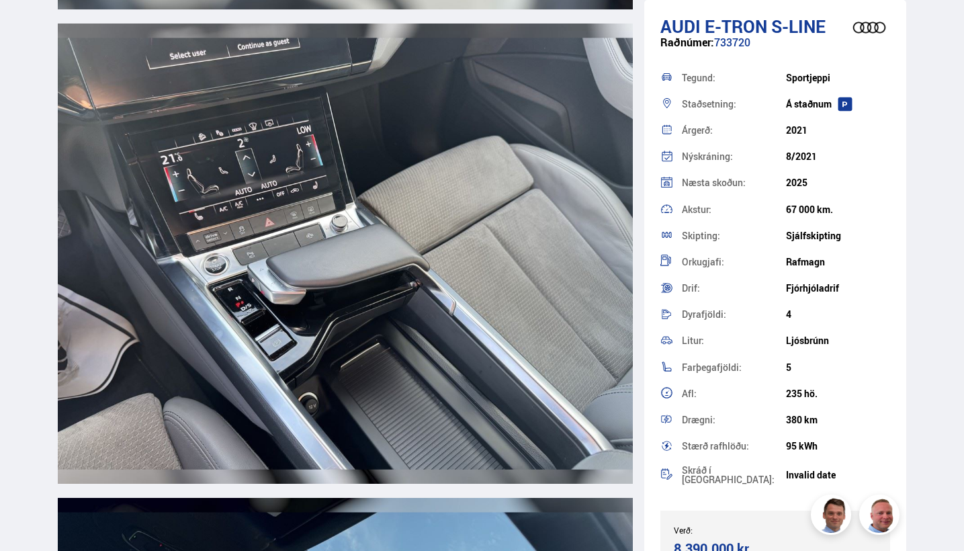  I want to click on div: 5, so click(838, 368).